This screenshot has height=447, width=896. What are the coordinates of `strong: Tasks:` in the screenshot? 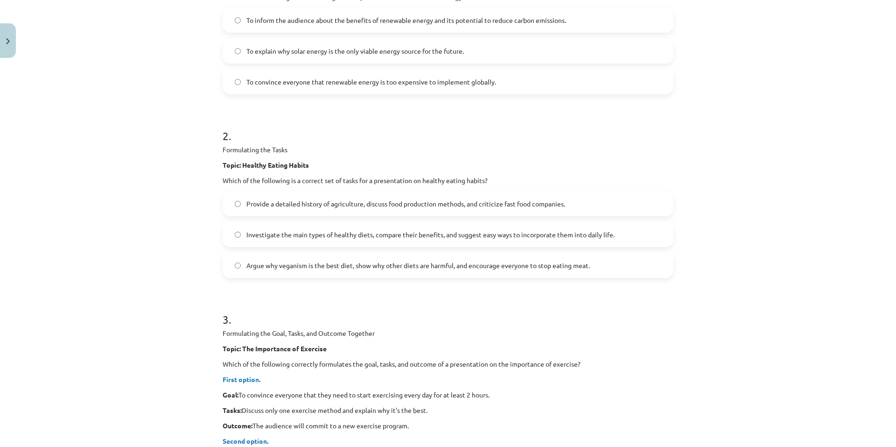 It's located at (232, 410).